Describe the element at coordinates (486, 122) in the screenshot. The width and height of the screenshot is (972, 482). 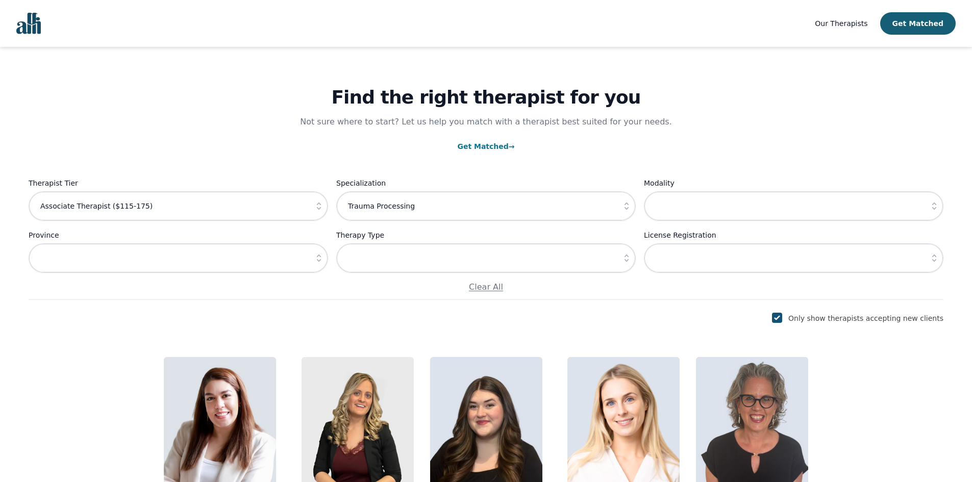
I see `p: Not sure where to start? Let us help you match with a therapist best suited for your needs.` at that location.